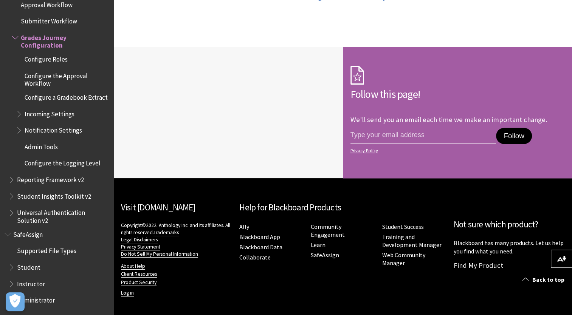 The width and height of the screenshot is (572, 315). I want to click on span: Supported File Types, so click(47, 250).